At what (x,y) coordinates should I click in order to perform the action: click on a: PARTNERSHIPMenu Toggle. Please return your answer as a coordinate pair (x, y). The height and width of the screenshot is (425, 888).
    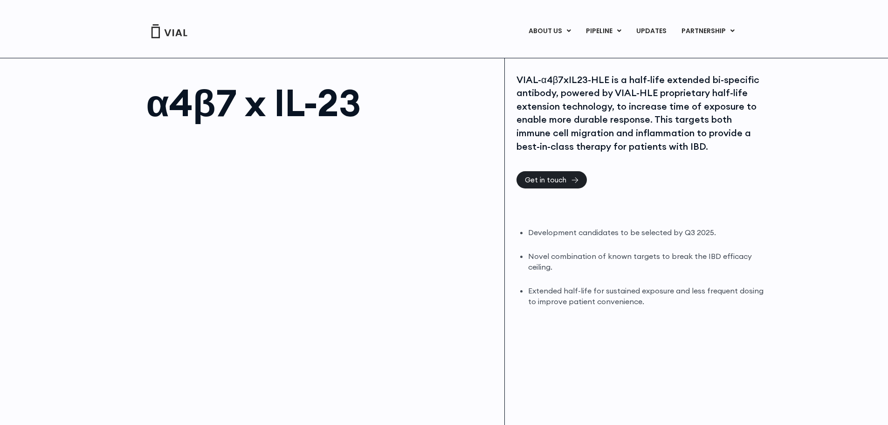
    Looking at the image, I should click on (708, 31).